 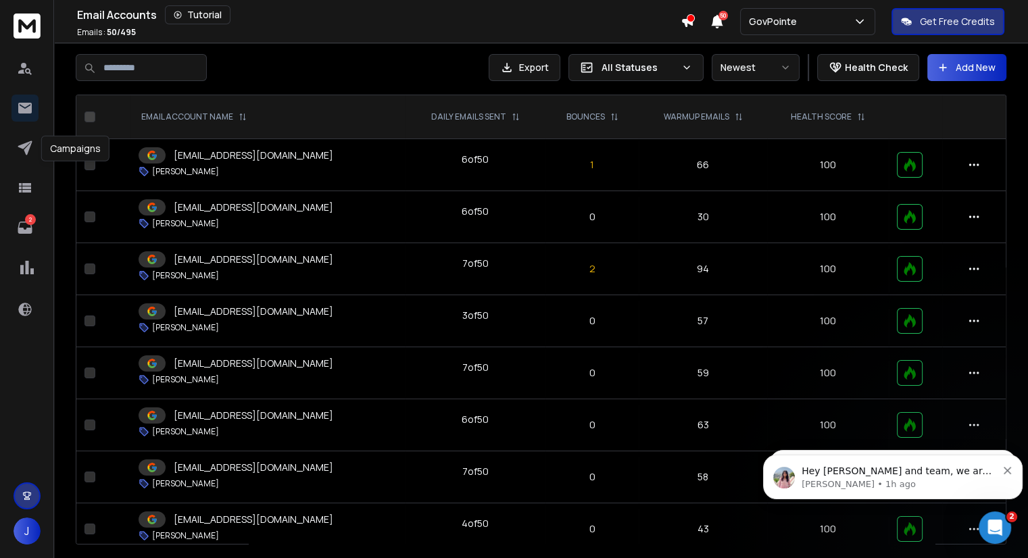 What do you see at coordinates (702, 373) in the screenshot?
I see `td: 59` at bounding box center [702, 373].